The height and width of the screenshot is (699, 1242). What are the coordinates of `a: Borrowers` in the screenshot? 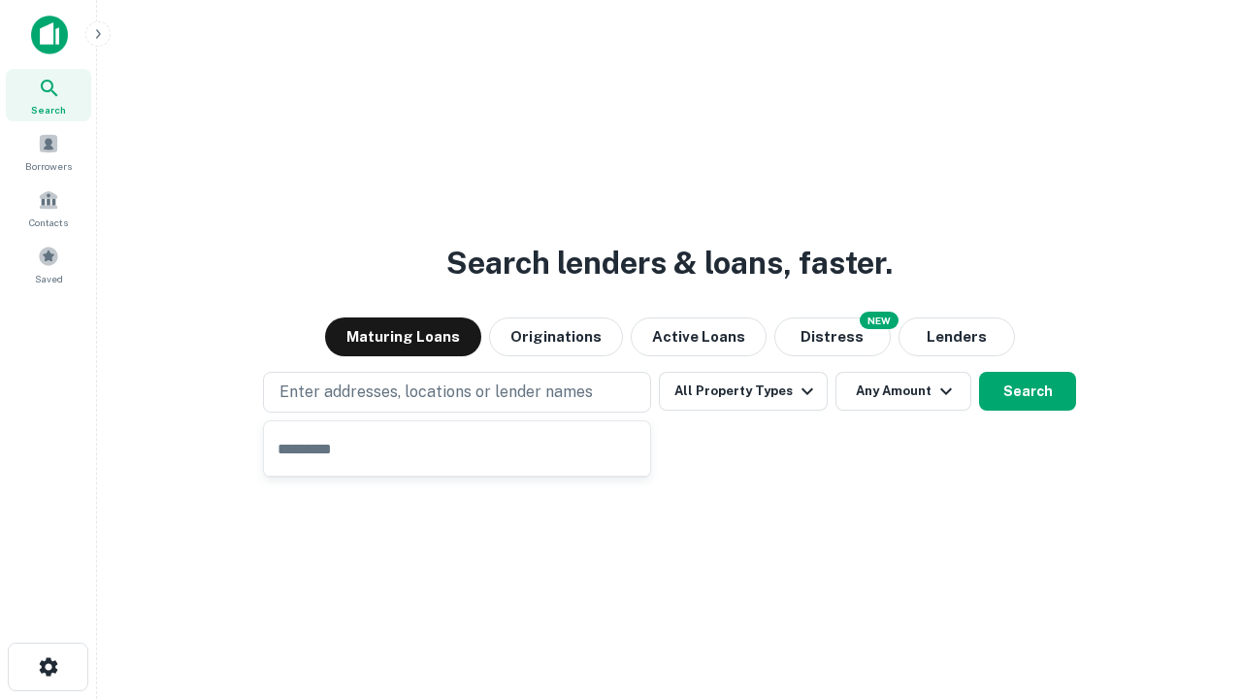 It's located at (49, 151).